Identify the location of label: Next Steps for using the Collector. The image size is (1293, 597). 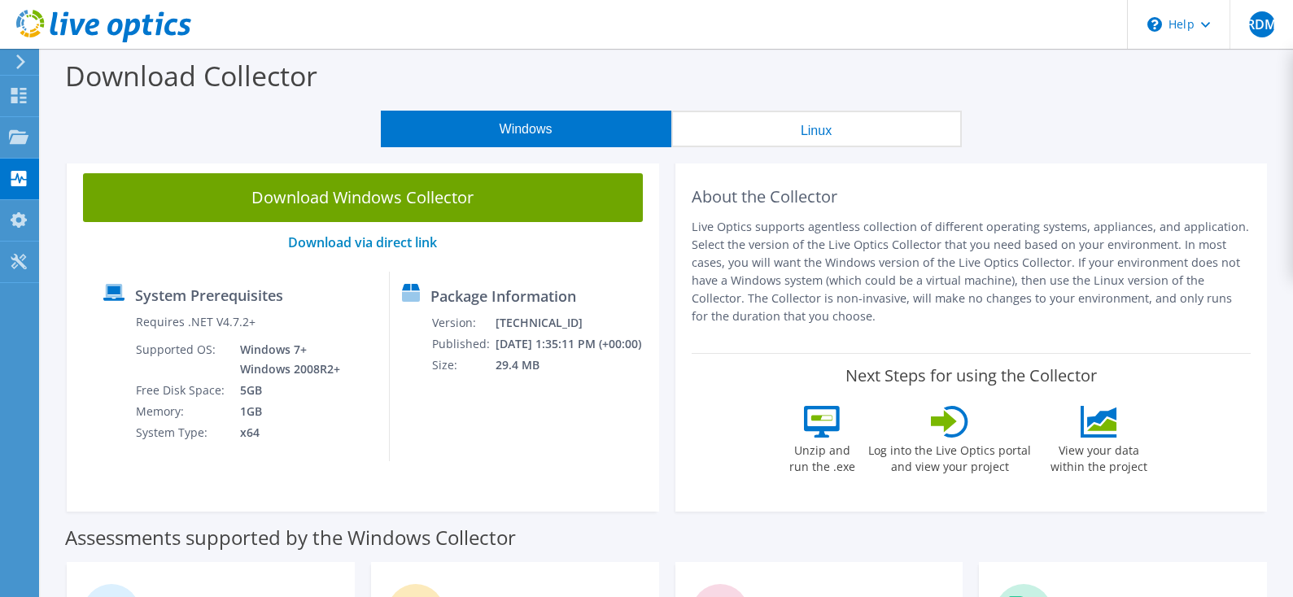
(971, 376).